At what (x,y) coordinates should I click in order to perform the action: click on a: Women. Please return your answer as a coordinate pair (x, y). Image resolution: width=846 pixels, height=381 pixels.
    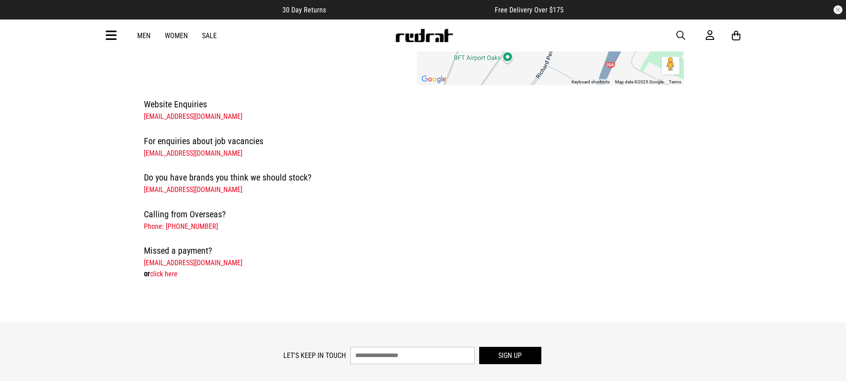
    Looking at the image, I should click on (176, 36).